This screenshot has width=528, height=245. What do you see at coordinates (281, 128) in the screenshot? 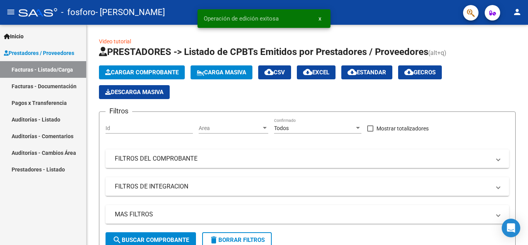
I see `span: Todos` at bounding box center [281, 128].